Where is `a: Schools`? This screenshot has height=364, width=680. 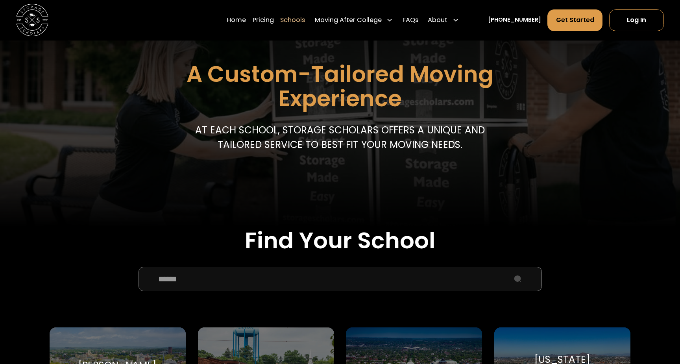
a: Schools is located at coordinates (292, 20).